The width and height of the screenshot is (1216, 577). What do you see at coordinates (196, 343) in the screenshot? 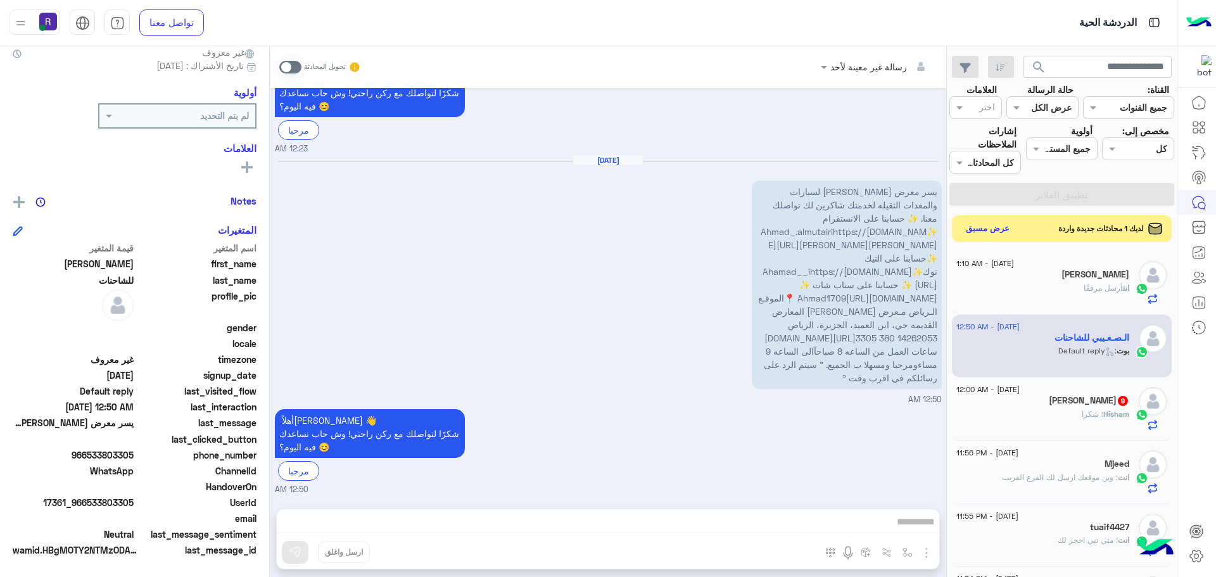
I see `span: locale` at bounding box center [196, 343].